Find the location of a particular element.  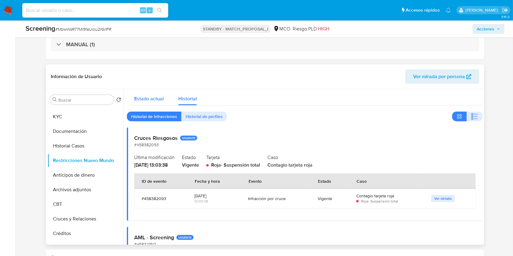

button: KYC is located at coordinates (86, 117).